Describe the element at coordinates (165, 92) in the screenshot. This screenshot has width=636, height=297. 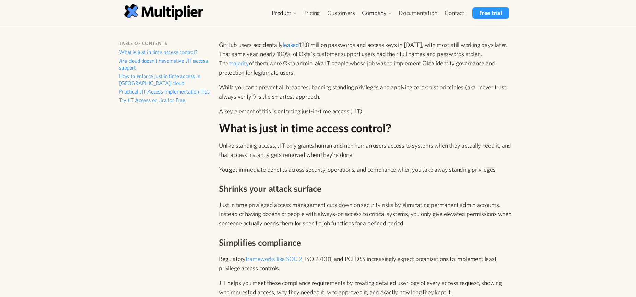
I see `a: Practical JIT Access Implementation Tips` at that location.